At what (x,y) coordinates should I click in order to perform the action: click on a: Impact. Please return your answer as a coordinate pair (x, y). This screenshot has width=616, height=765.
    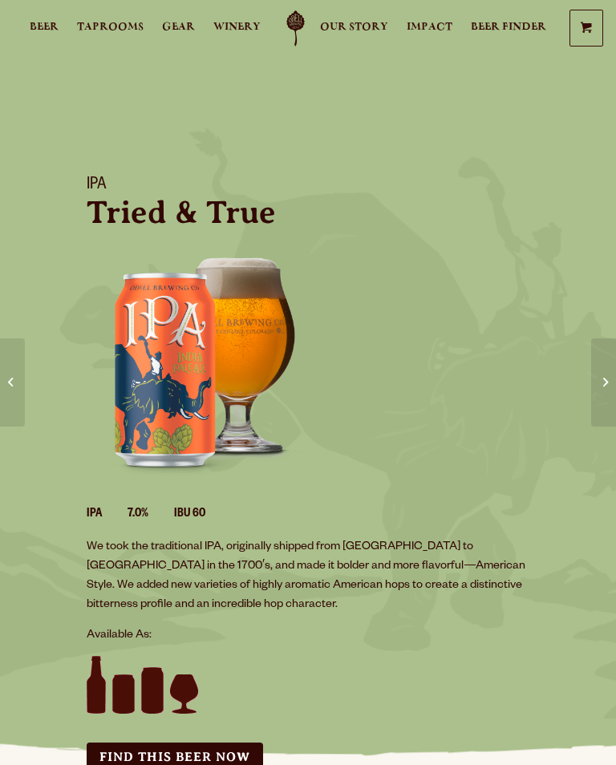
    Looking at the image, I should click on (429, 28).